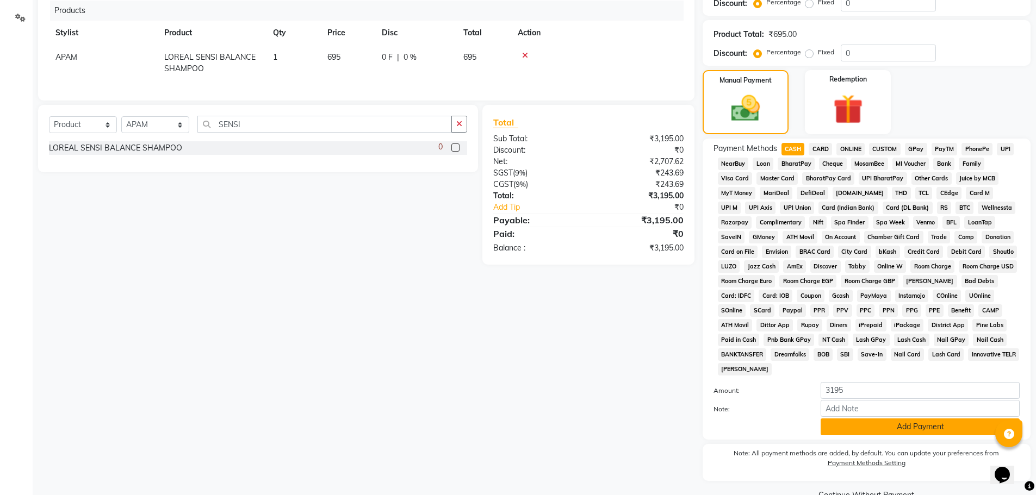 The width and height of the screenshot is (1036, 495). I want to click on span: Online W, so click(890, 266).